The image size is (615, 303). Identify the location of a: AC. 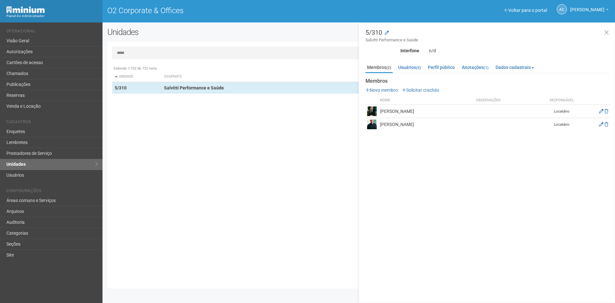
(562, 9).